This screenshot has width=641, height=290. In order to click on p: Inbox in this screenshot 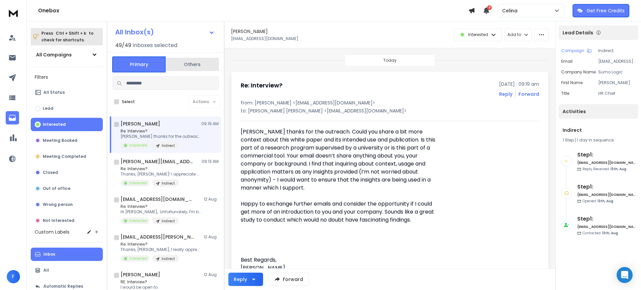, I will do `click(49, 255)`.